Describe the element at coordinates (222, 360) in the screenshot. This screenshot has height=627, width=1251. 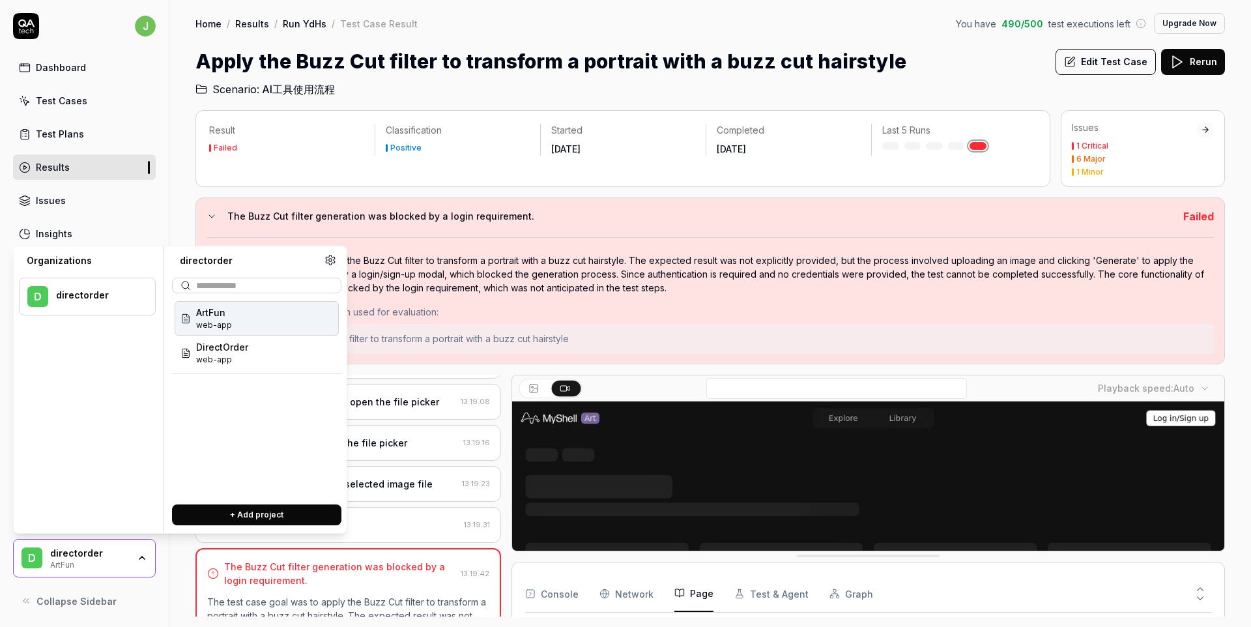
I see `span: Project ID: 7LAZ` at that location.